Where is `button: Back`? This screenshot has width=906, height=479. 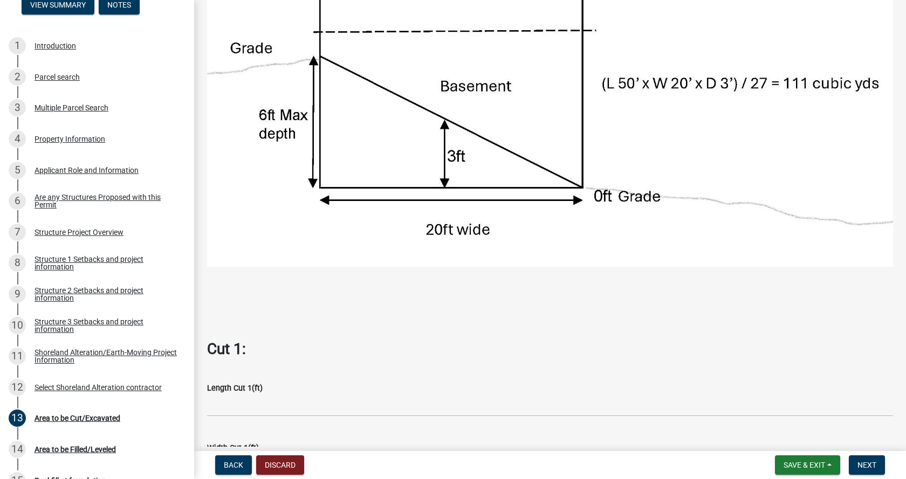
button: Back is located at coordinates (233, 465).